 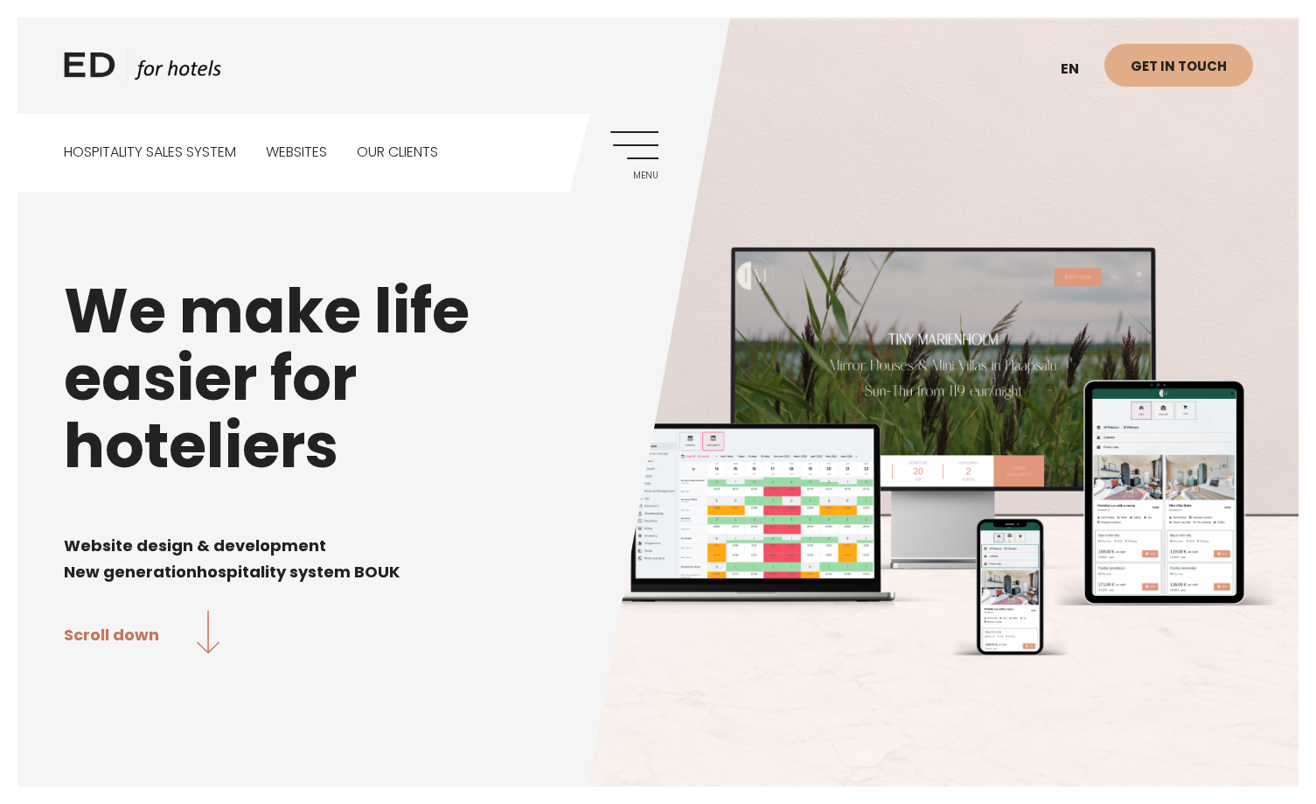 I want to click on a: Get in touch, so click(x=1179, y=65).